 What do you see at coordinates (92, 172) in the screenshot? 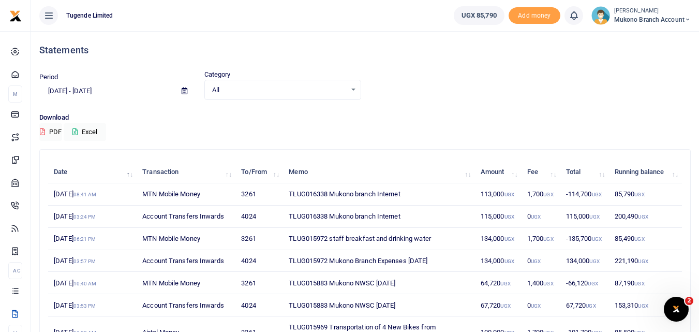
I see `th: Date: activate to sort column descending` at bounding box center [92, 172].